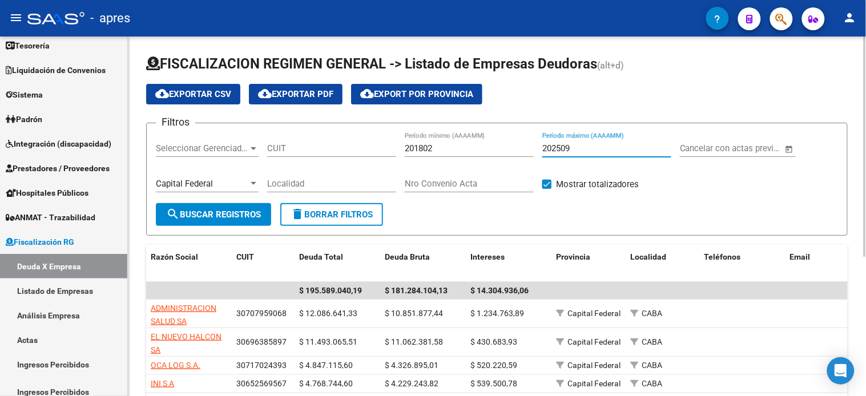 Image resolution: width=866 pixels, height=396 pixels. Describe the element at coordinates (328, 313) in the screenshot. I see `span: $ 12.086.641,33` at that location.